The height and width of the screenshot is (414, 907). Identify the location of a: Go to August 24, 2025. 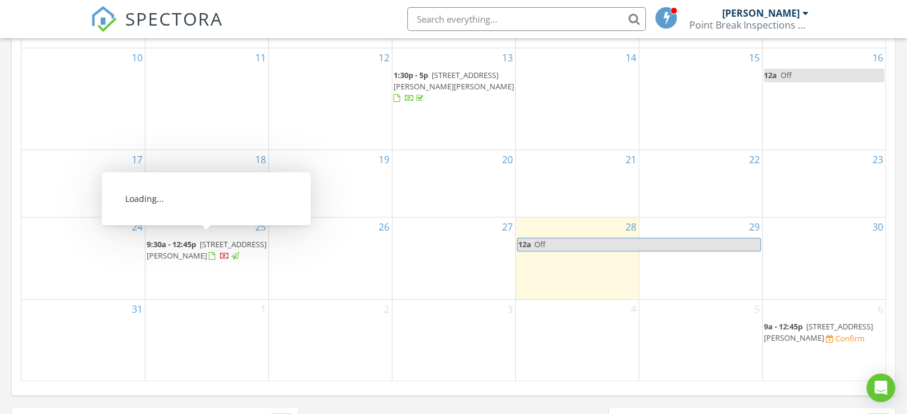
(137, 227).